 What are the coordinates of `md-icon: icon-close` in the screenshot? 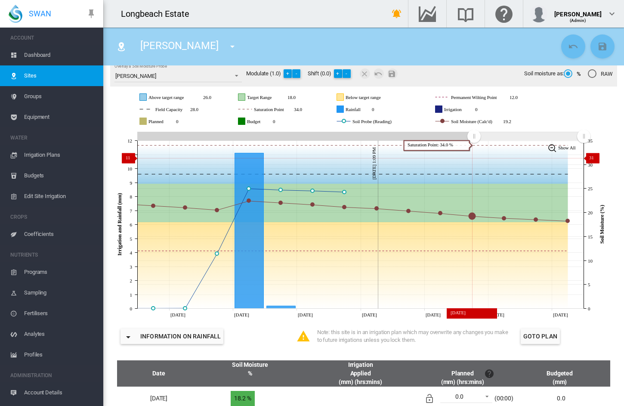 It's located at (365, 74).